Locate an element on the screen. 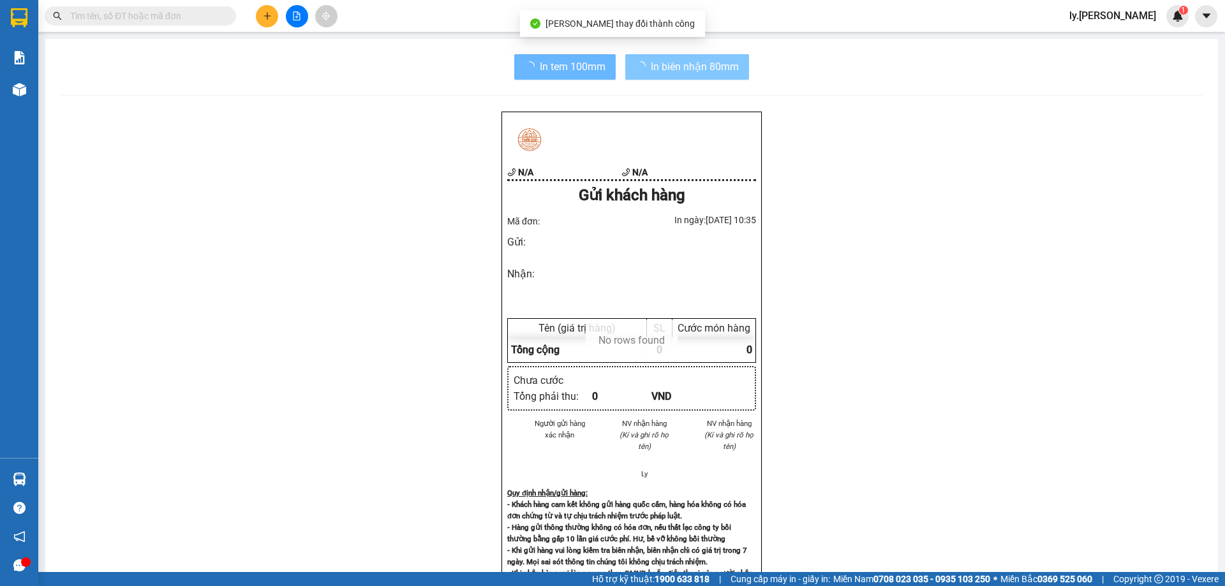  img: icon-new-feature is located at coordinates (1177, 16).